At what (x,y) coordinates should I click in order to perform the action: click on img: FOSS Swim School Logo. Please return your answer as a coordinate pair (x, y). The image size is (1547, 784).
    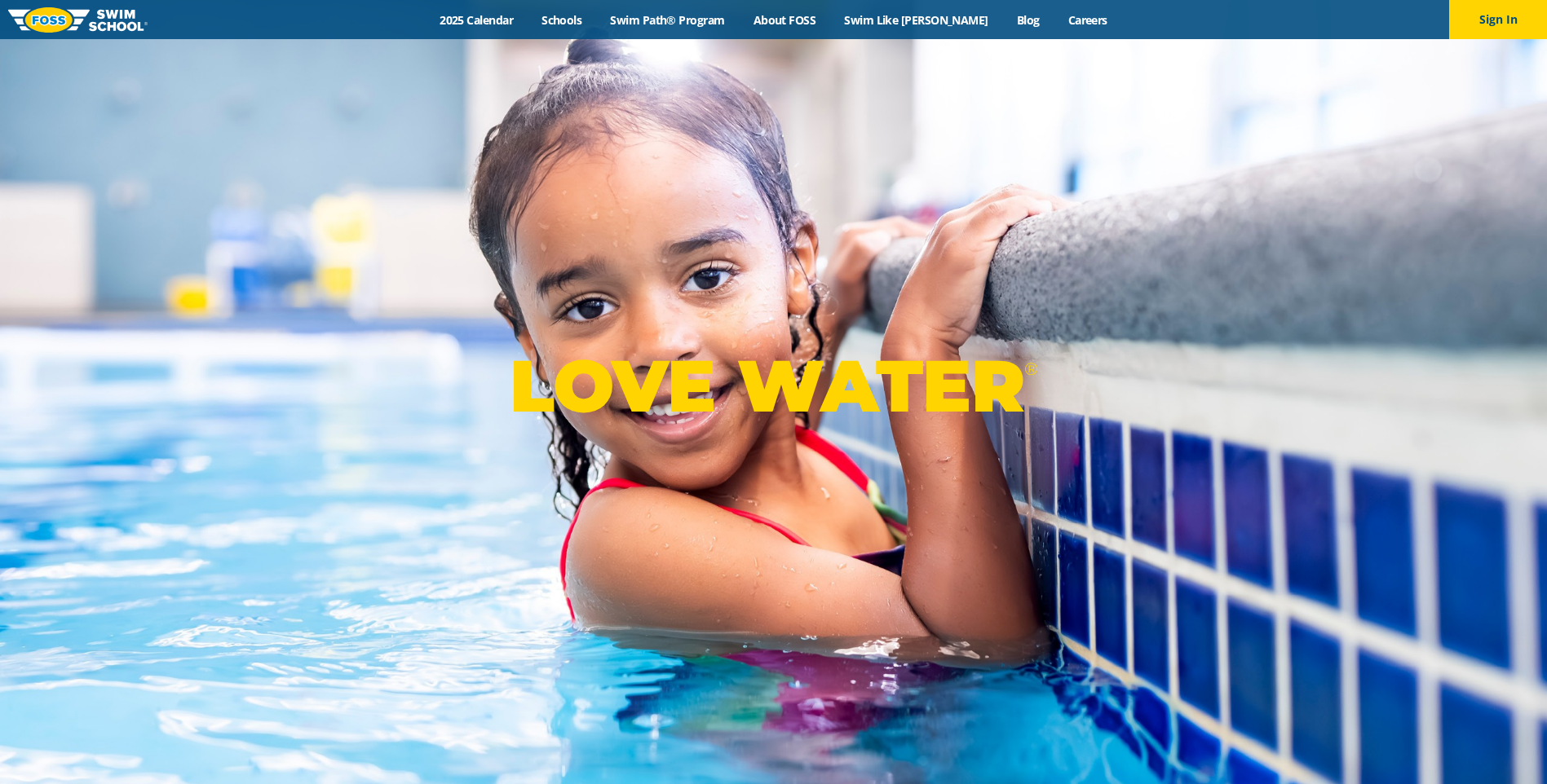
    Looking at the image, I should click on (78, 20).